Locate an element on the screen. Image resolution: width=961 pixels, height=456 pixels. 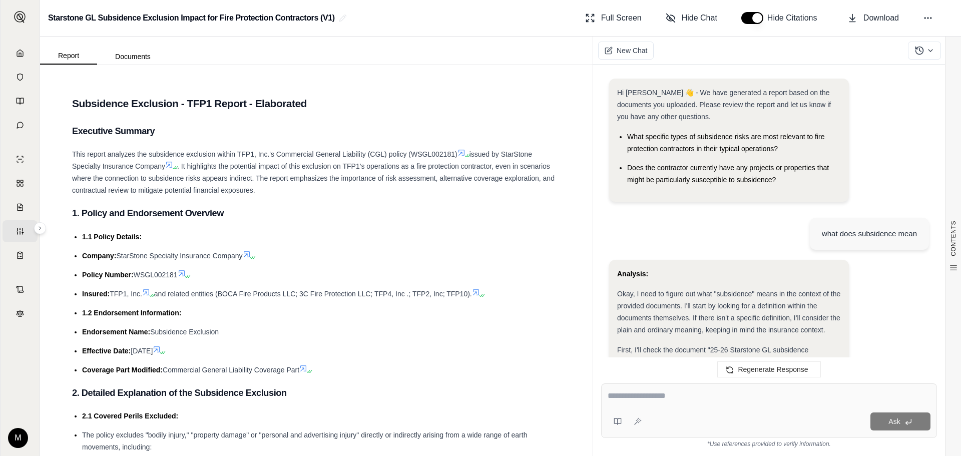
span: and related entities (BOCA Fire Products LLC; 3C Fire Protection LLC; TFP4, Inc .; TFP2, Inc; TFP... is located at coordinates (313, 294).